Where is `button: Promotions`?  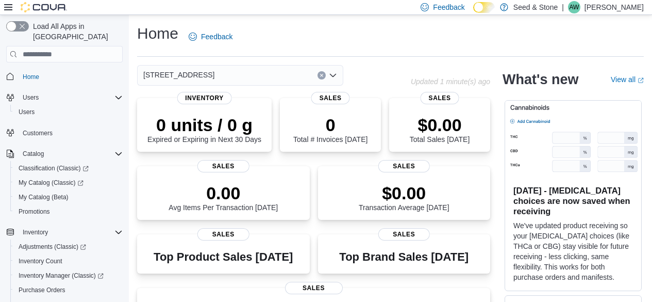
button: Promotions is located at coordinates (69, 211).